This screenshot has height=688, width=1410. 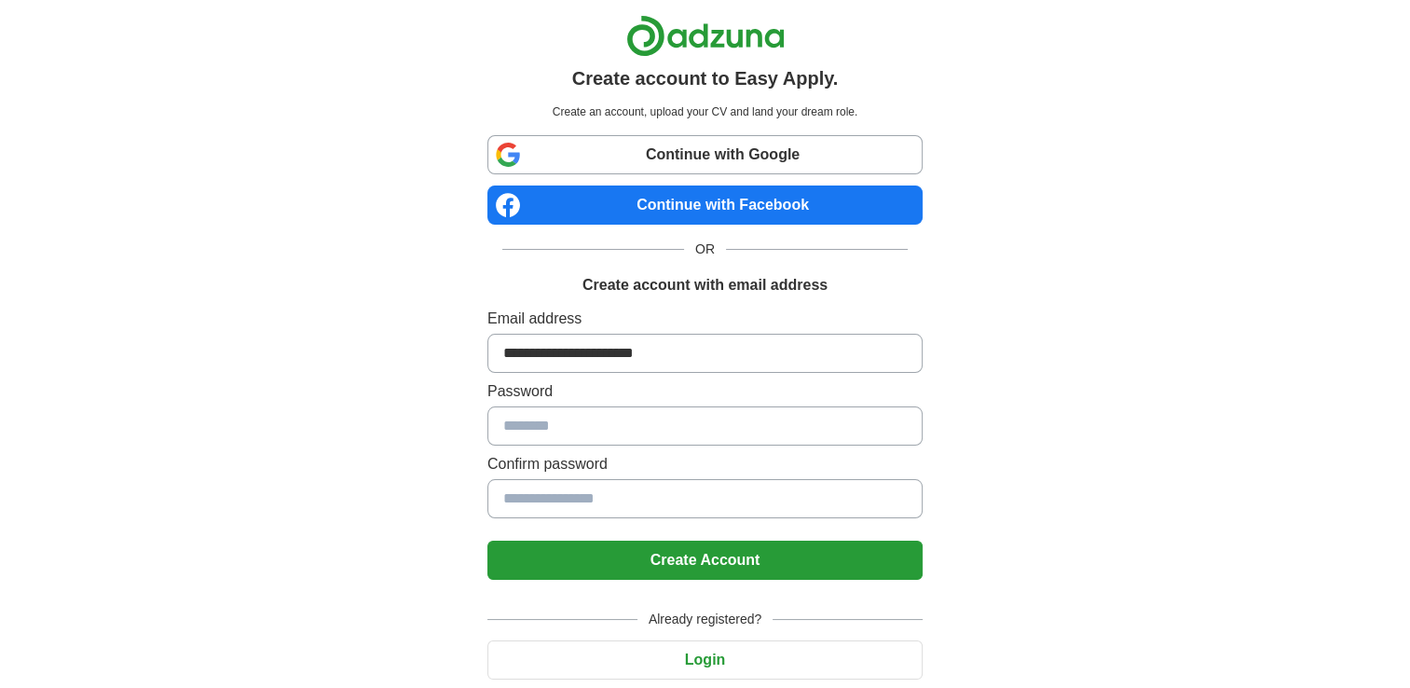 I want to click on span: Already registered?, so click(x=704, y=619).